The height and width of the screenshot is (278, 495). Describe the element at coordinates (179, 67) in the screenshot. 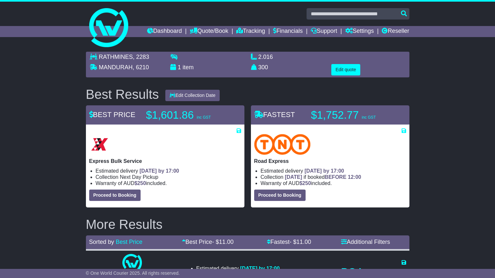

I see `span: 1` at that location.